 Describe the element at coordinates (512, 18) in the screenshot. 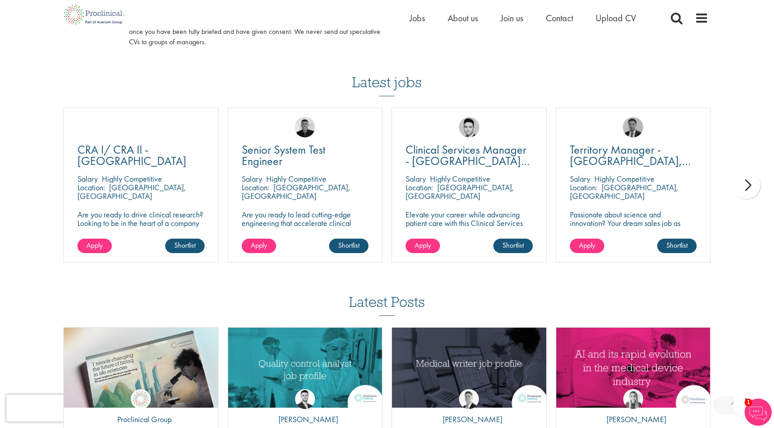

I see `span: Join us` at that location.